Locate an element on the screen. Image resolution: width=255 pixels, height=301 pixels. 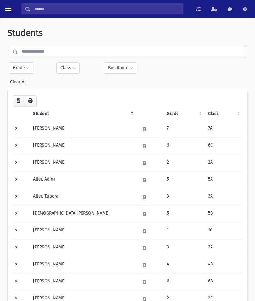
td: 5B is located at coordinates (223, 214).